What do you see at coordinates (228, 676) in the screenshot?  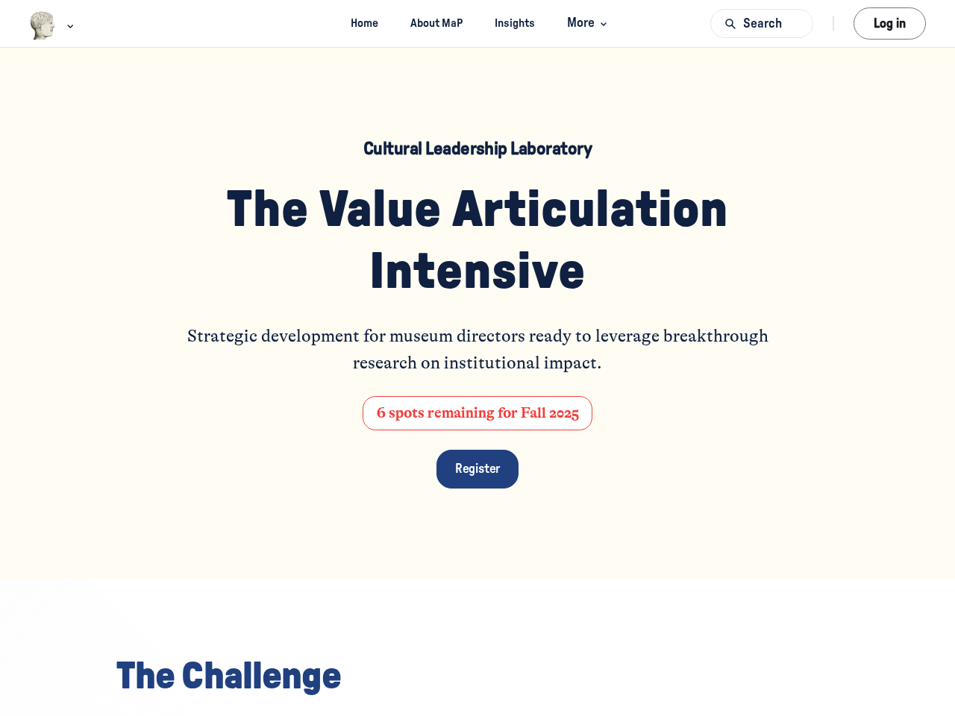 I see `span: The Challenge` at bounding box center [228, 676].